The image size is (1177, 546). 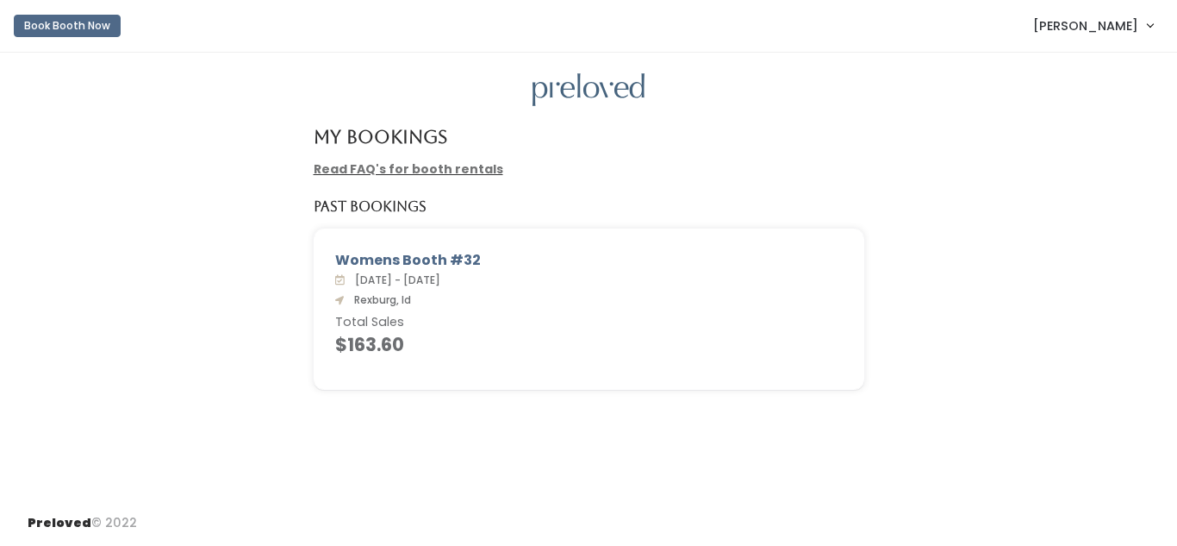 I want to click on span: Rexburg, Id, so click(x=379, y=299).